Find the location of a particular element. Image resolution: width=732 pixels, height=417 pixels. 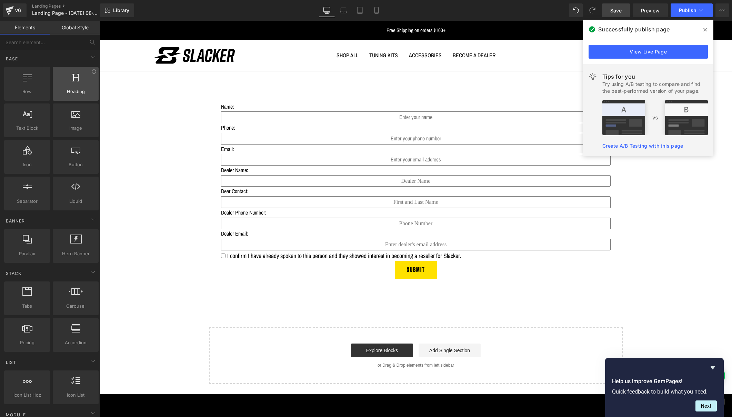

button: Redo is located at coordinates (592, 10).